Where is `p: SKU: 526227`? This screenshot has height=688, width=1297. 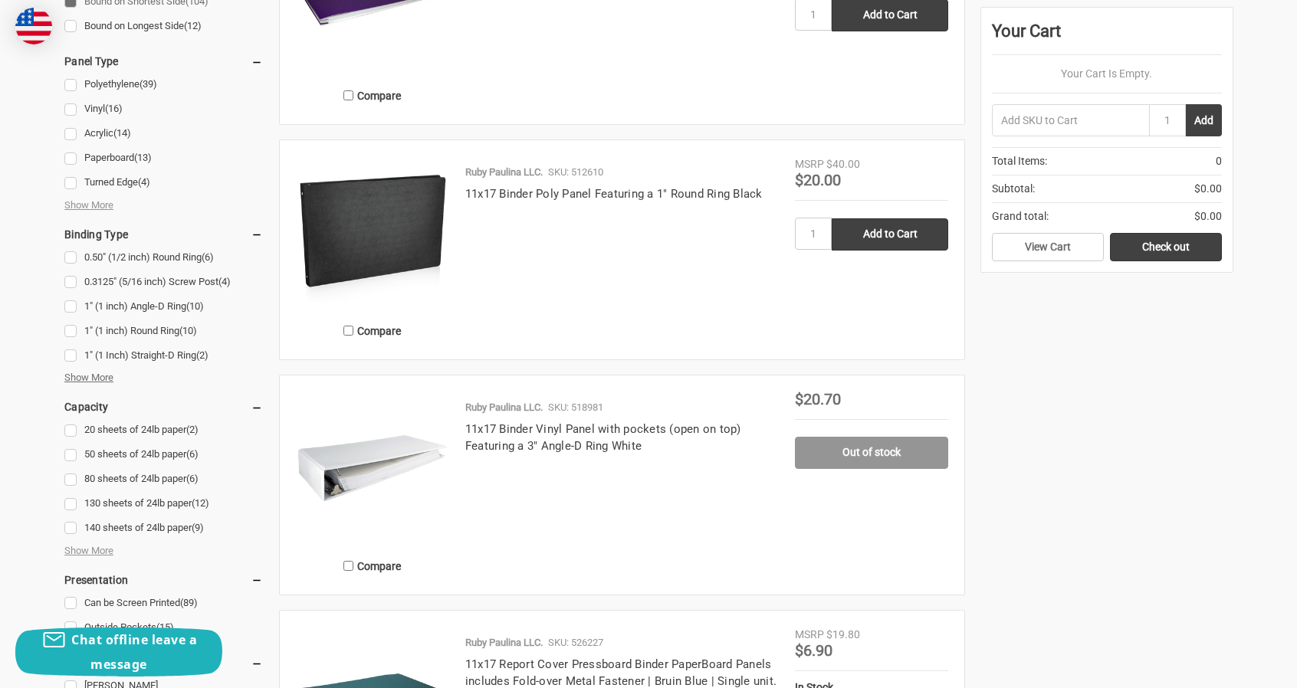
p: SKU: 526227 is located at coordinates (576, 643).